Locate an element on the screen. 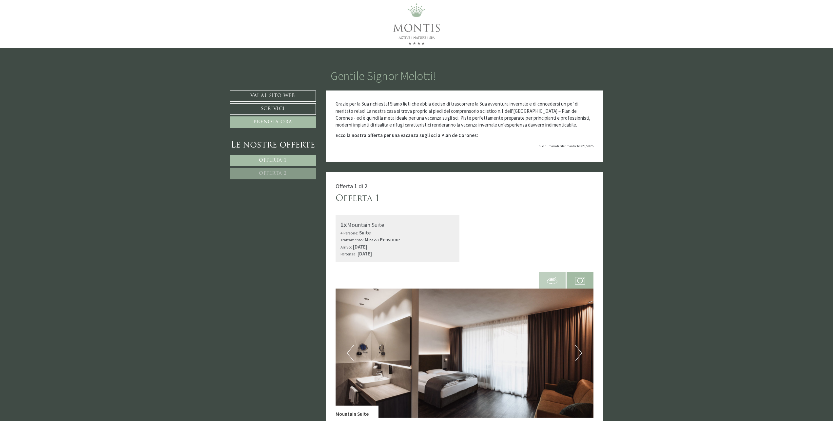 The width and height of the screenshot is (833, 421). button: Previous is located at coordinates (350, 353).